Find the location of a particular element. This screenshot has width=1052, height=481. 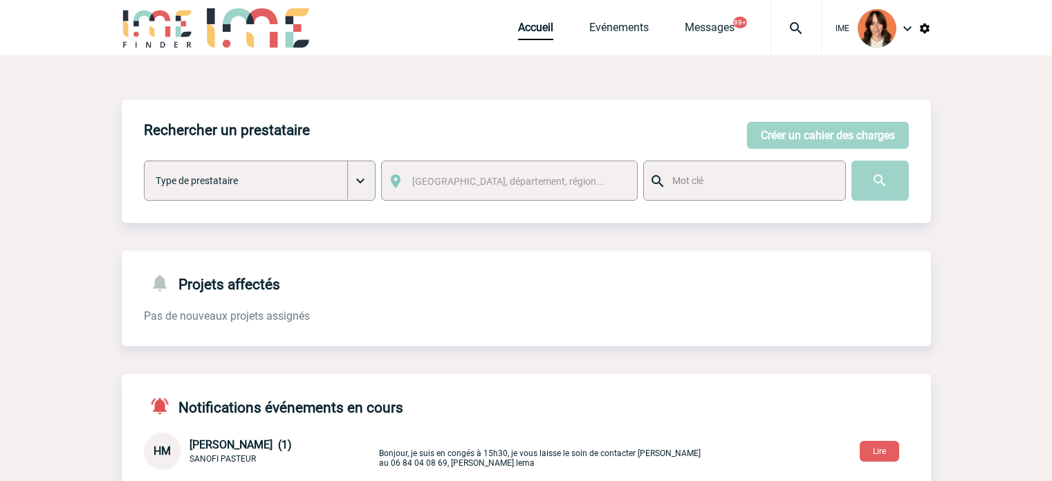

h4: Rechercher un prestataire is located at coordinates (227, 130).